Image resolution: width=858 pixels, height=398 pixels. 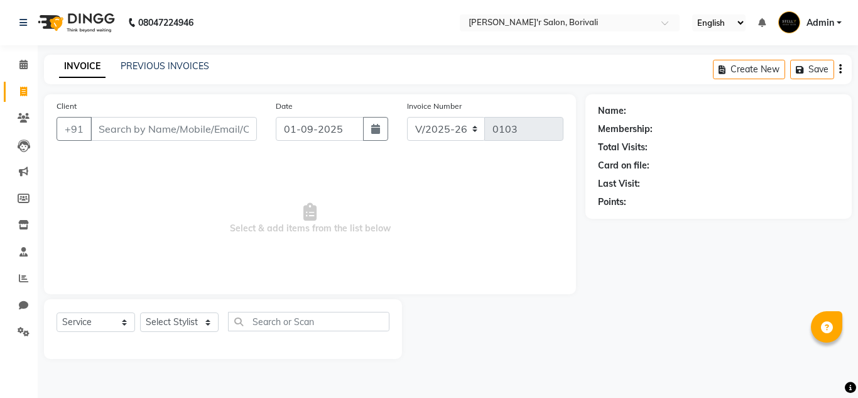 I want to click on label: Date, so click(x=284, y=106).